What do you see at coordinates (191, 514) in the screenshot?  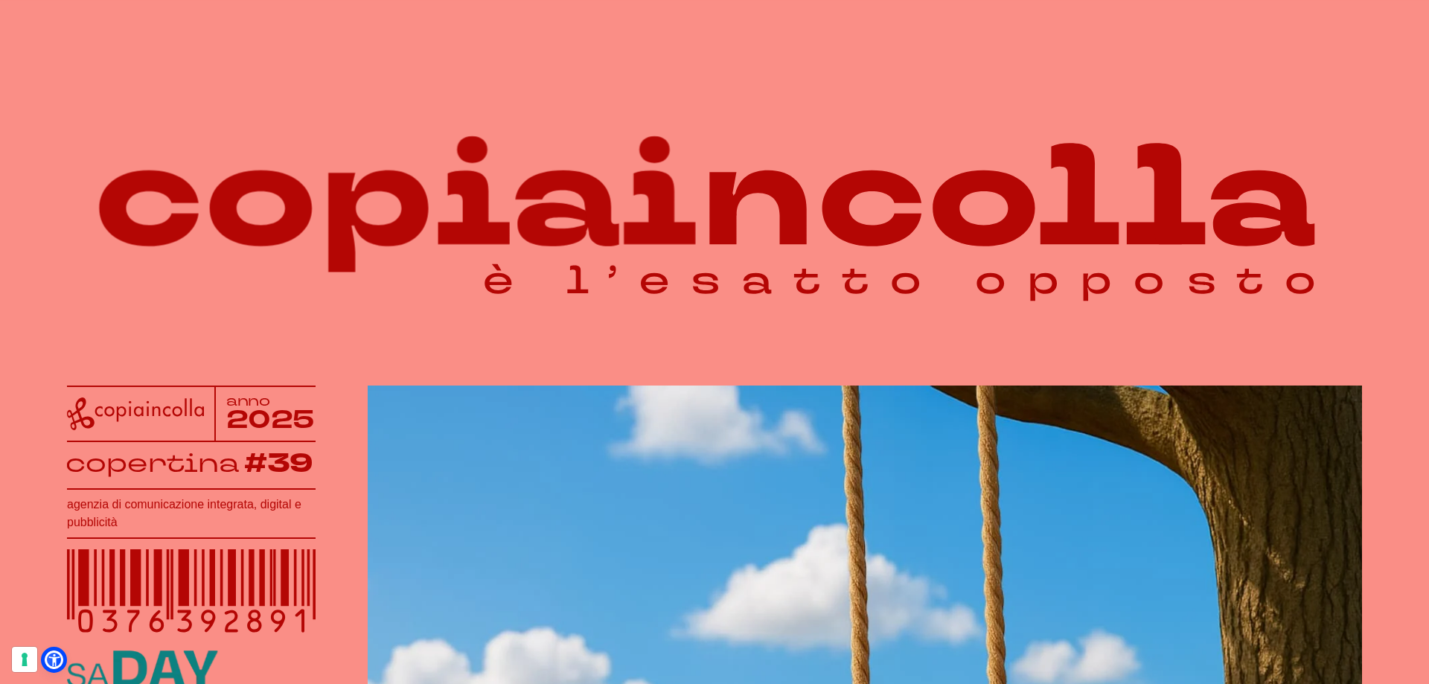 I see `h1: agenzia di comunicazione integrata, digital e pubblicità` at bounding box center [191, 514].